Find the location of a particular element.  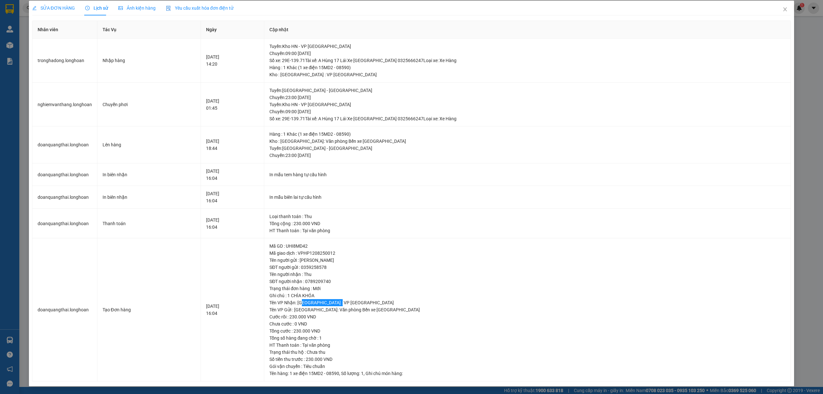

img: icon is located at coordinates (168, 8).